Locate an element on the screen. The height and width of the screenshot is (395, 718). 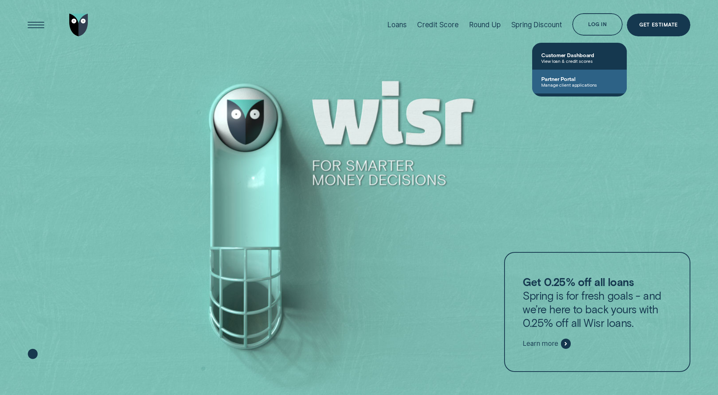
p: Spring is for fresh goals - and we’re here to back yours with 0.25% off all Wisr loans. is located at coordinates (597, 302).